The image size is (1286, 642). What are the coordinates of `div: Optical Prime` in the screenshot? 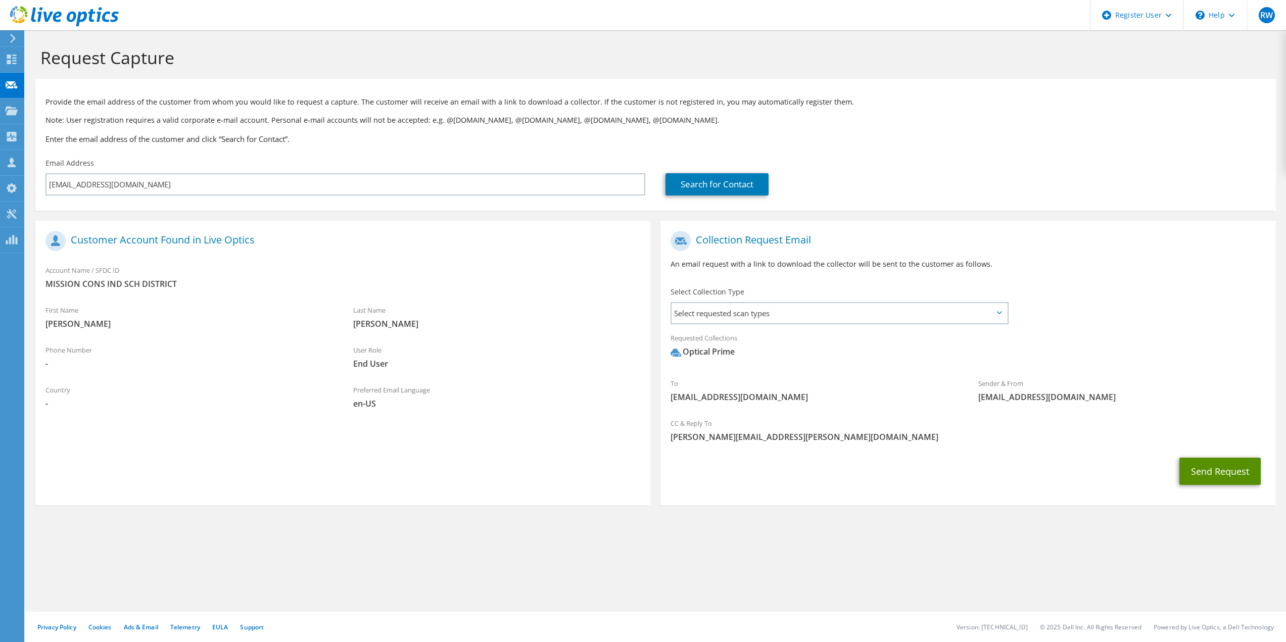 It's located at (702, 352).